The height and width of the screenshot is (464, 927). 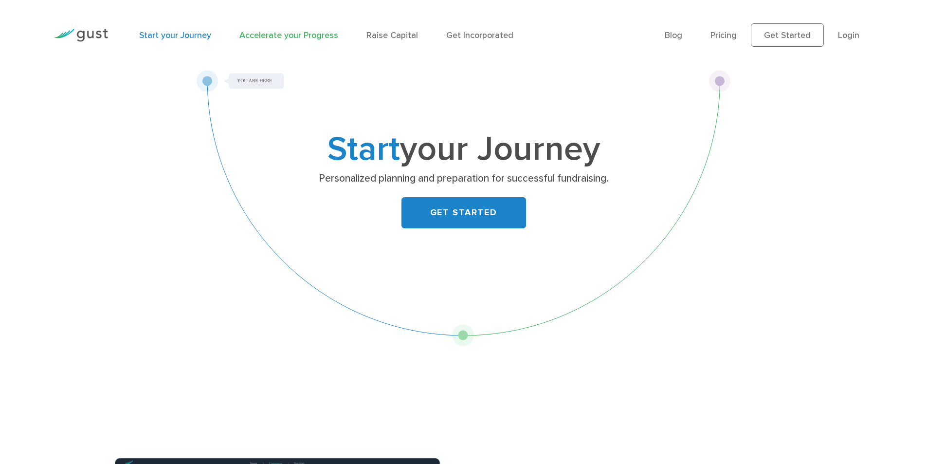 What do you see at coordinates (175, 35) in the screenshot?
I see `a: Start your Journey` at bounding box center [175, 35].